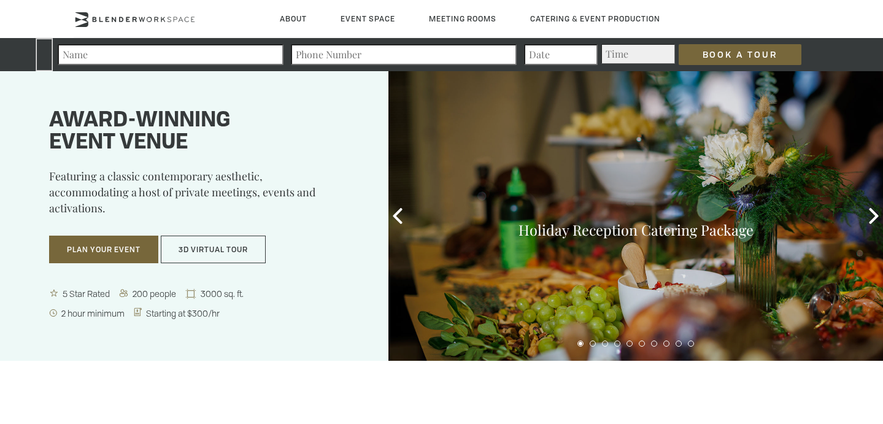 The image size is (883, 424). I want to click on a: Holiday Reception Catering Package, so click(635, 229).